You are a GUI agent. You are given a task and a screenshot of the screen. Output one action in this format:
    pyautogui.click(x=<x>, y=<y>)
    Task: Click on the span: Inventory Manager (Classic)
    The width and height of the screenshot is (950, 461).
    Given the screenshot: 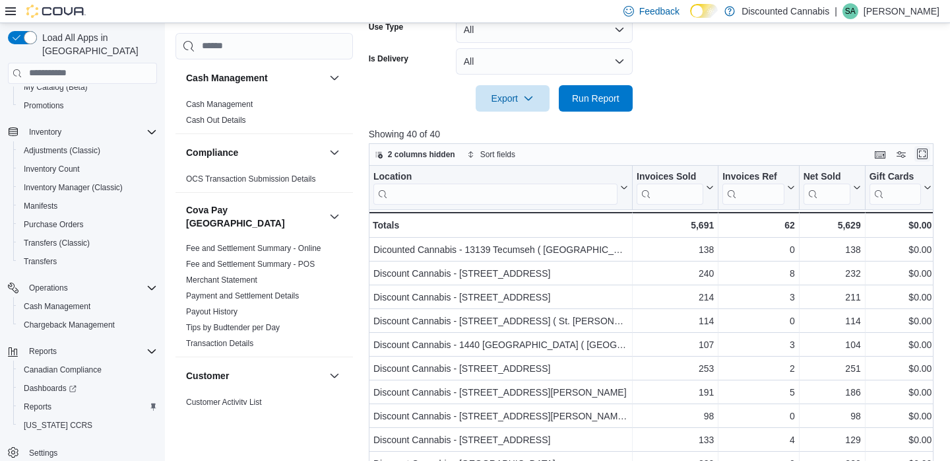 What is the action you would take?
    pyautogui.click(x=73, y=187)
    